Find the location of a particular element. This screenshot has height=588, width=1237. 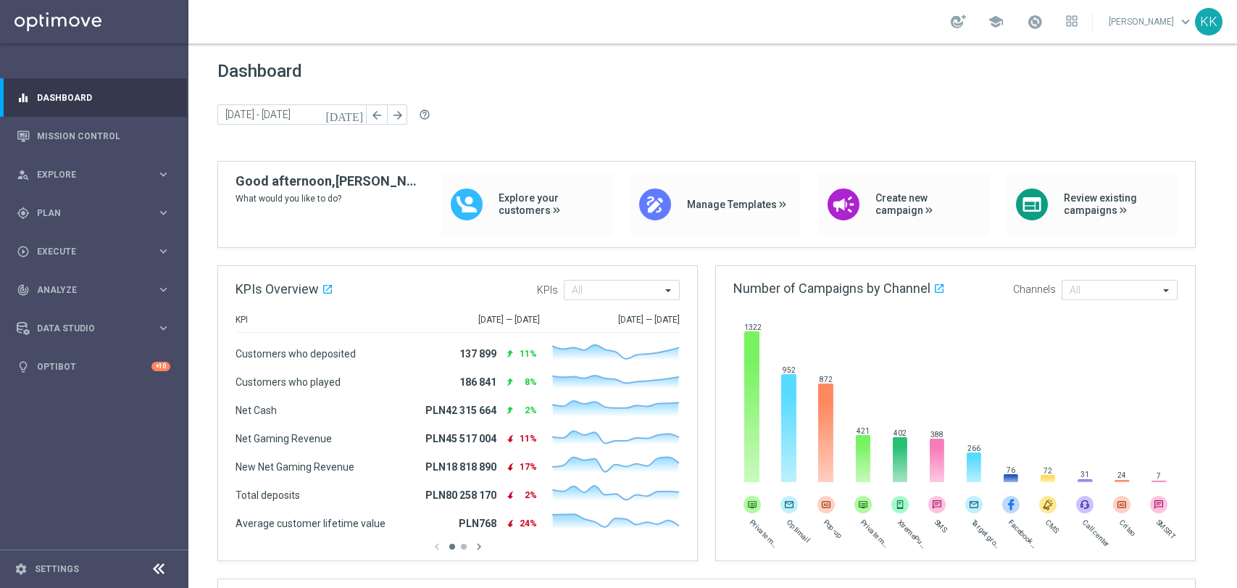

a: Optibot is located at coordinates (94, 366).